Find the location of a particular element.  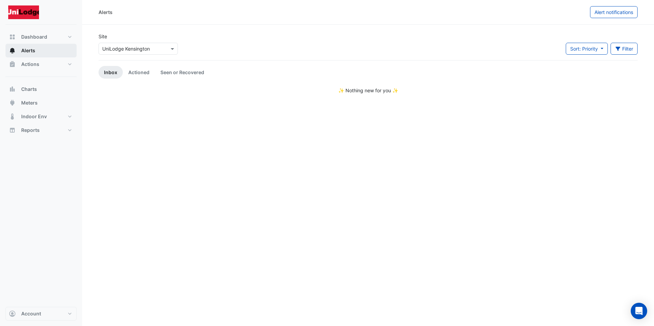

a: Actioned is located at coordinates (139, 72).